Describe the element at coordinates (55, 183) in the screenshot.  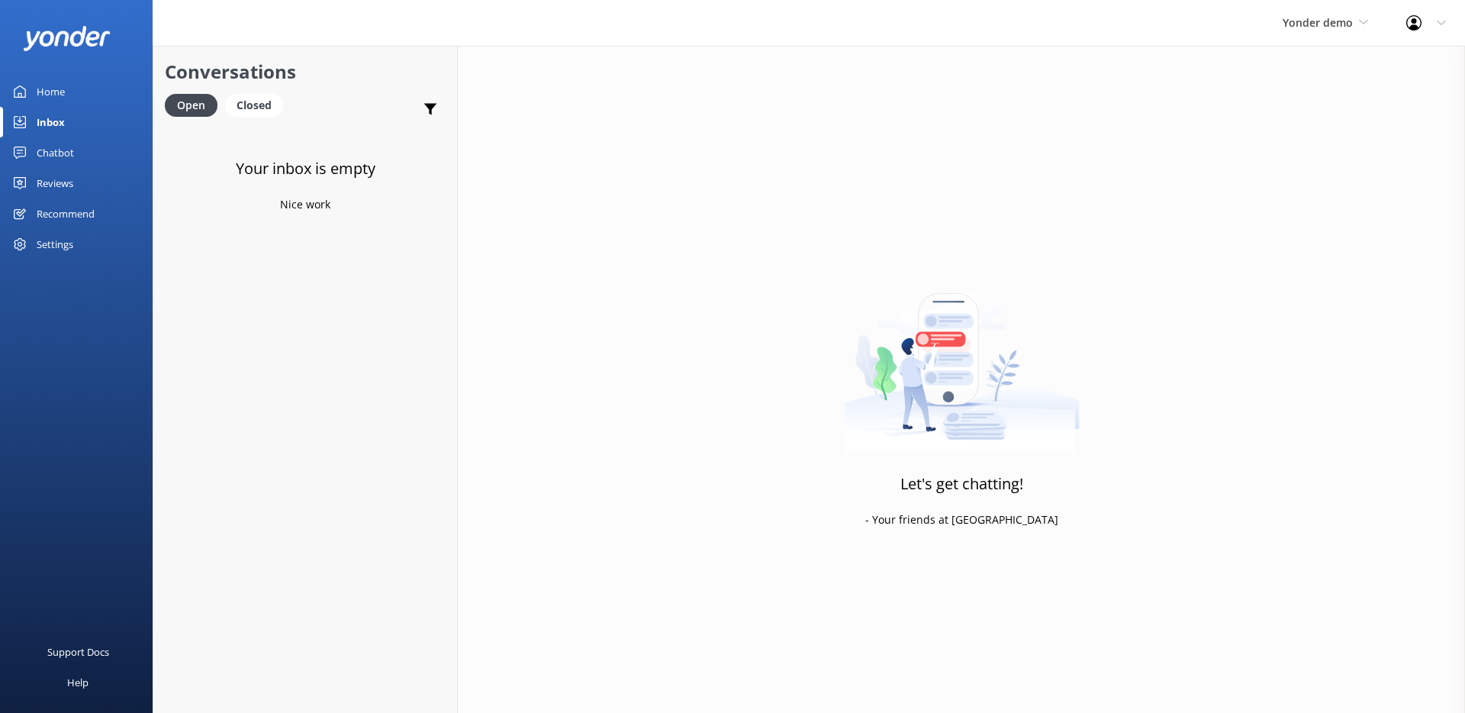
I see `div: Reviews` at that location.